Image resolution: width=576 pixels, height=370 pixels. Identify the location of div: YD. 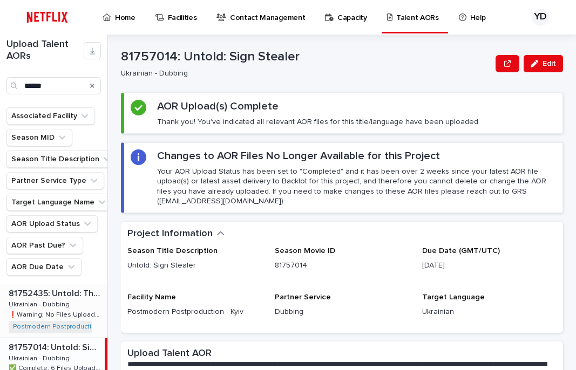
(540, 17).